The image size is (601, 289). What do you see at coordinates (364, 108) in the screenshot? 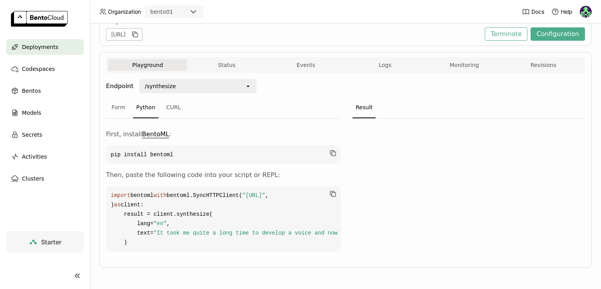
I see `div: Result` at bounding box center [364, 108].